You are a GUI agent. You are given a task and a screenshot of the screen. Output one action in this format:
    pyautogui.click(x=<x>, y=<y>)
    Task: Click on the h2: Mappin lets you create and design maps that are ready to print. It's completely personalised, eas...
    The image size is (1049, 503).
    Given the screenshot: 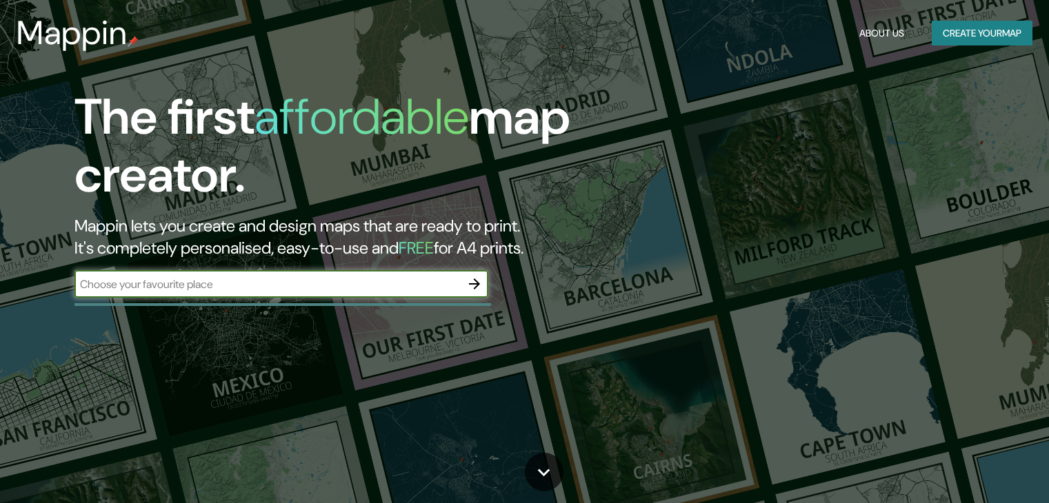 What is the action you would take?
    pyautogui.click(x=337, y=237)
    